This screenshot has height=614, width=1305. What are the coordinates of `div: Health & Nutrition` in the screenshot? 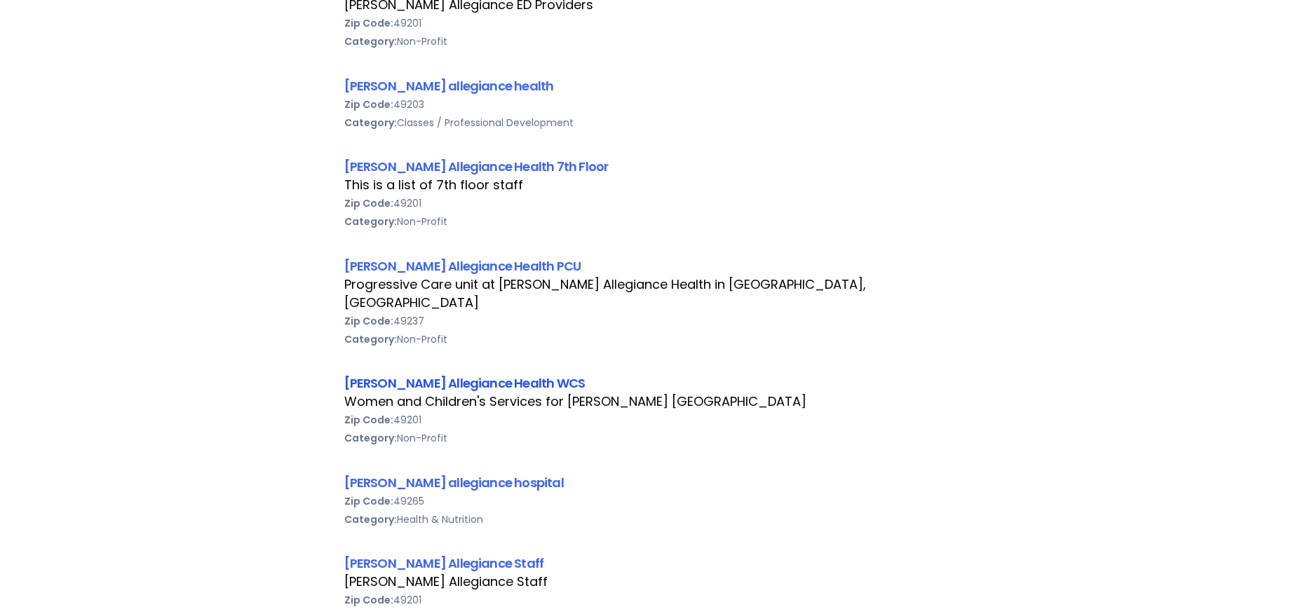 It's located at (653, 520).